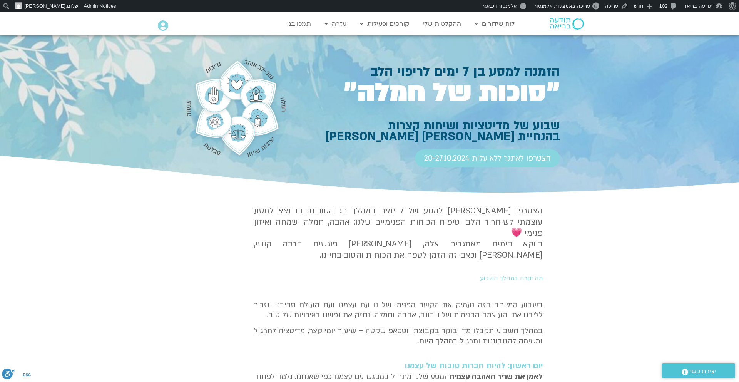  I want to click on span: הצטרפו לאתגר ללא עלות 20-27.10.2024, so click(487, 158).